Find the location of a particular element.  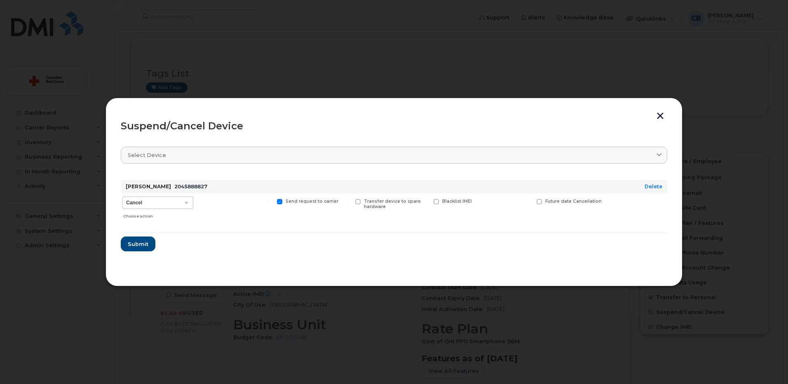

input: Blacklist IMEI is located at coordinates (426, 201).